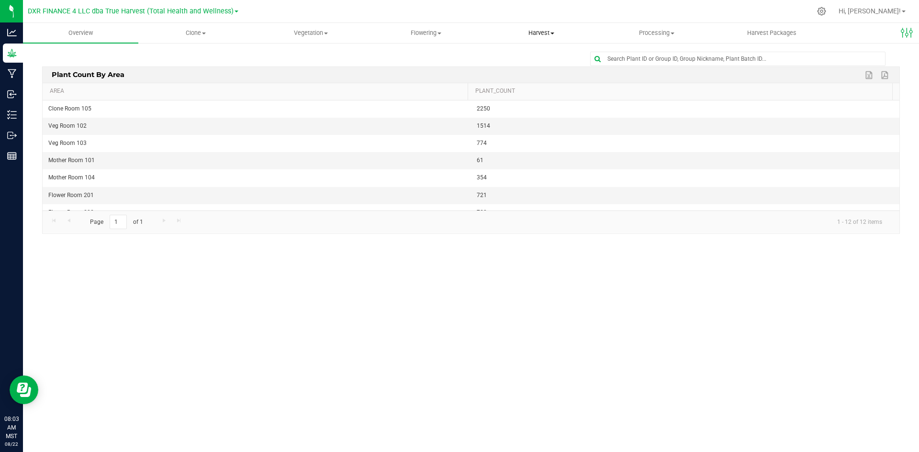  Describe the element at coordinates (541, 33) in the screenshot. I see `a: Harvest` at that location.